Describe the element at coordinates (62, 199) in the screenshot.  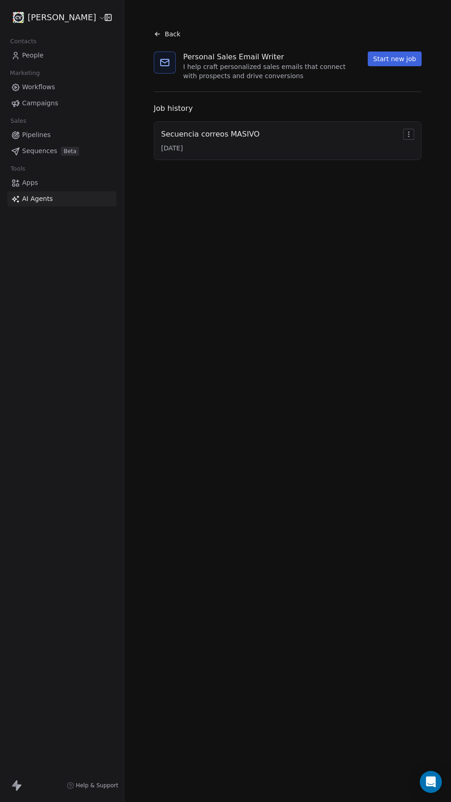
I see `a: AI Agents` at that location.